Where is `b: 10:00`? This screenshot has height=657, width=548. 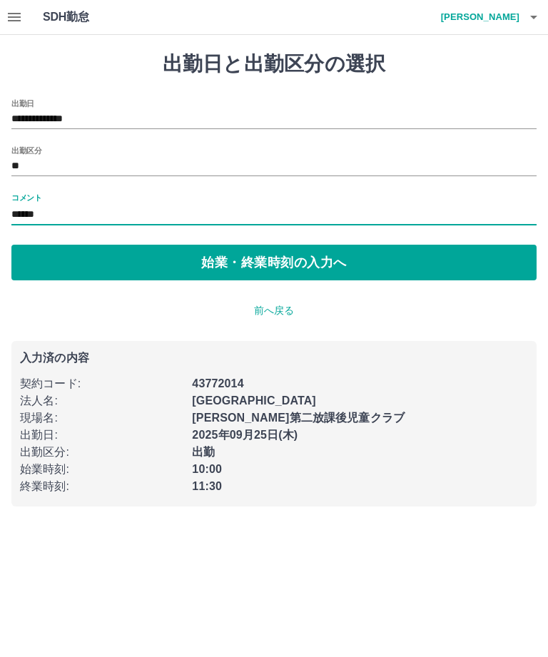 b: 10:00 is located at coordinates (207, 469).